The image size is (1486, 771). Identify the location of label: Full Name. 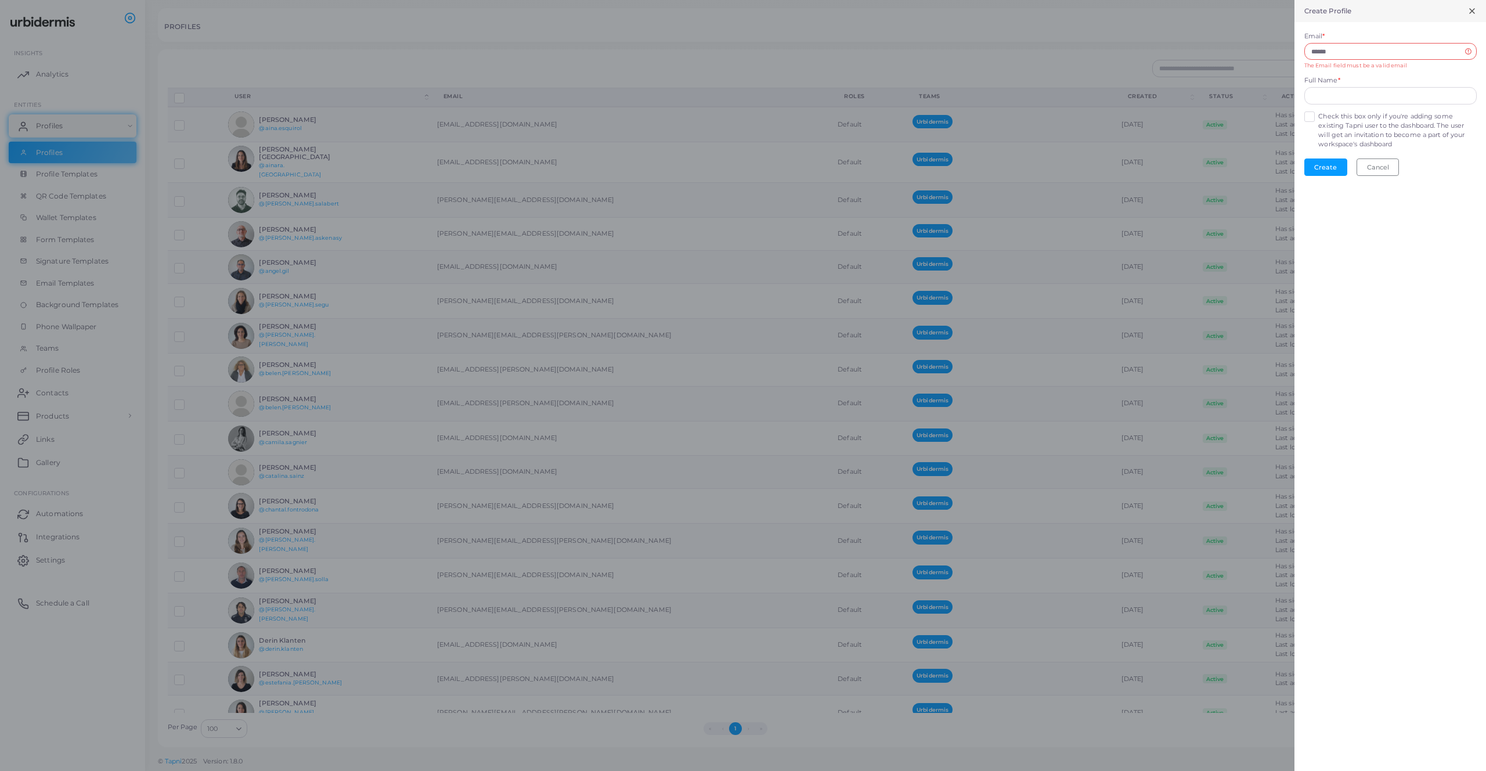
(1322, 81).